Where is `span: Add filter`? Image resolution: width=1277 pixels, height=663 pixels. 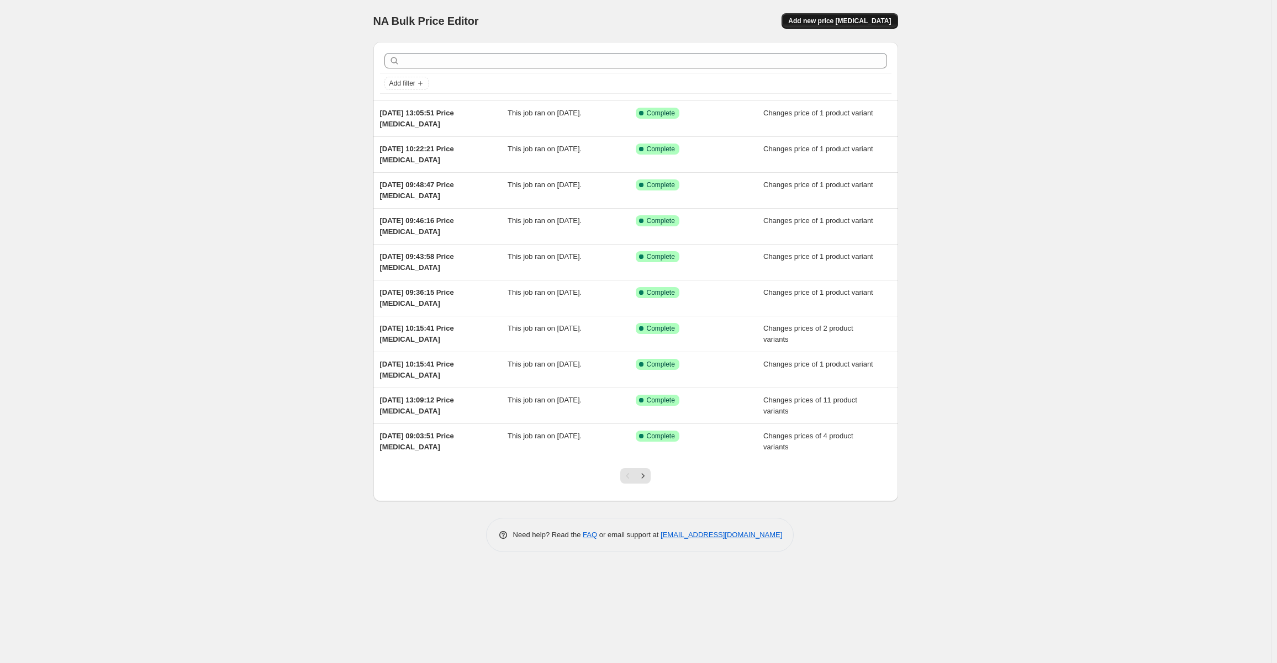 span: Add filter is located at coordinates (402, 83).